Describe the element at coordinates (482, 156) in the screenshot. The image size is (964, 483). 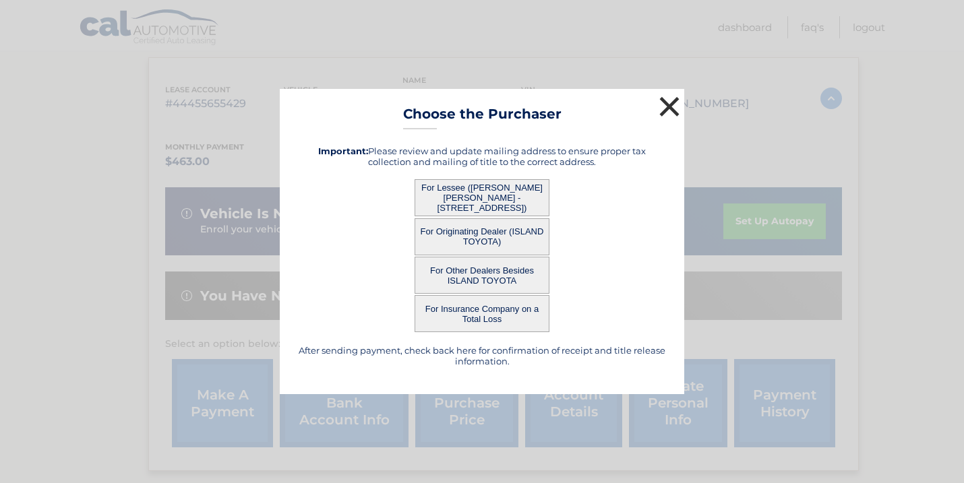
I see `h5: Please review and update mailing address to ensure proper tax collection and mailing of title to ...` at that location.